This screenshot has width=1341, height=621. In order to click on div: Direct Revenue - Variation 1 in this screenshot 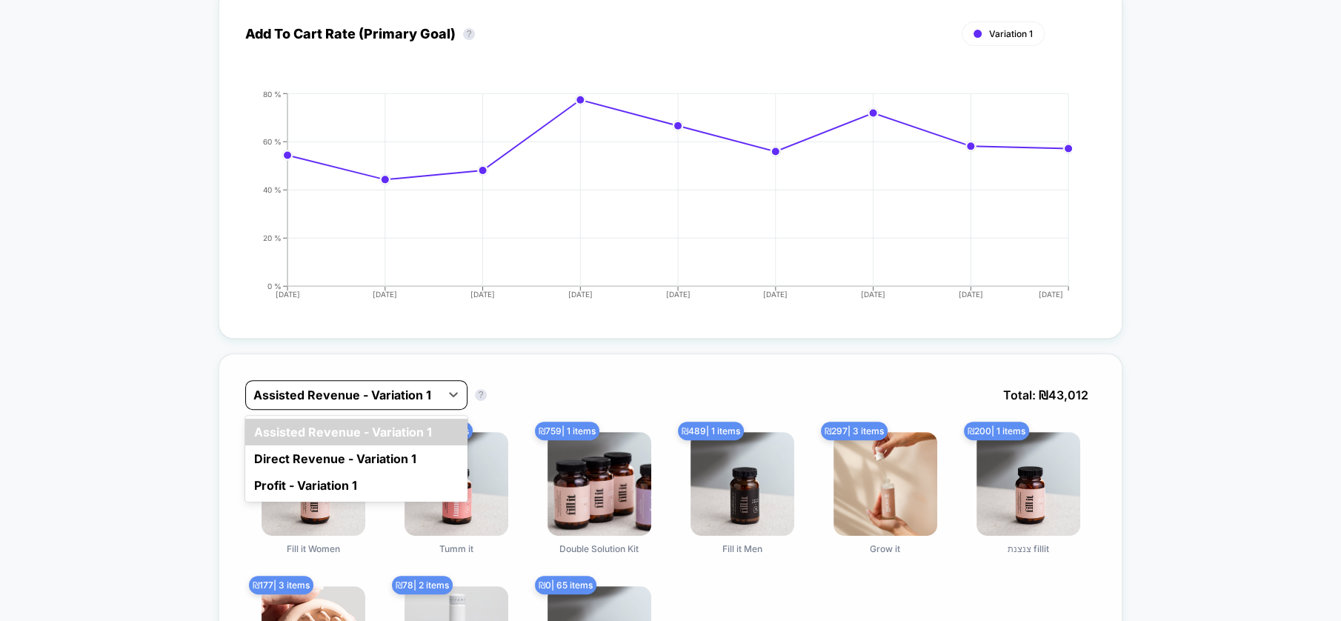, I will do `click(356, 458)`.